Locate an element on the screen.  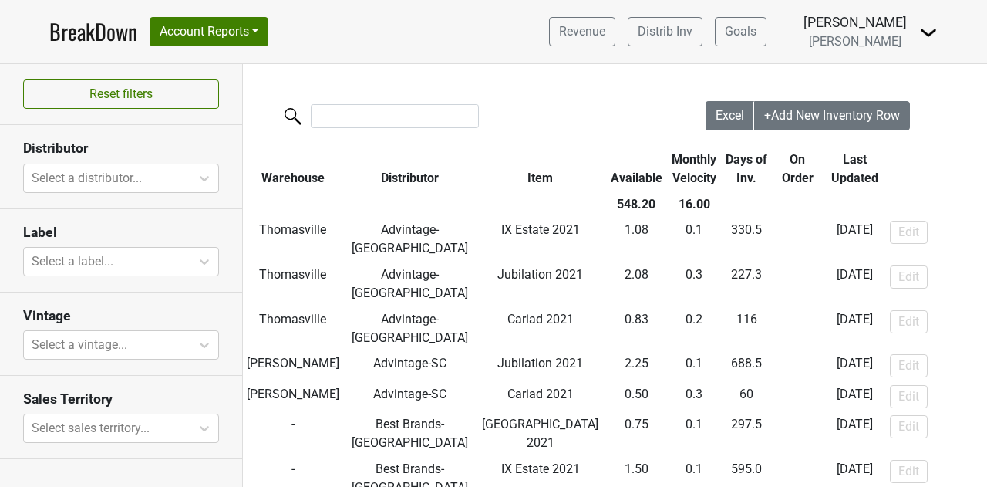
td: 2.25 is located at coordinates (636, 366).